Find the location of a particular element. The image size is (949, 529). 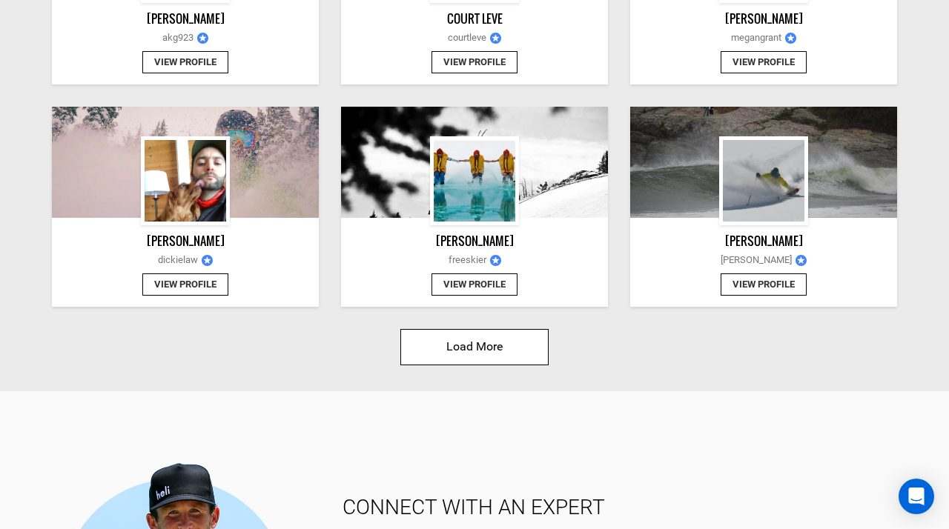

span: megangrant is located at coordinates (764, 38).